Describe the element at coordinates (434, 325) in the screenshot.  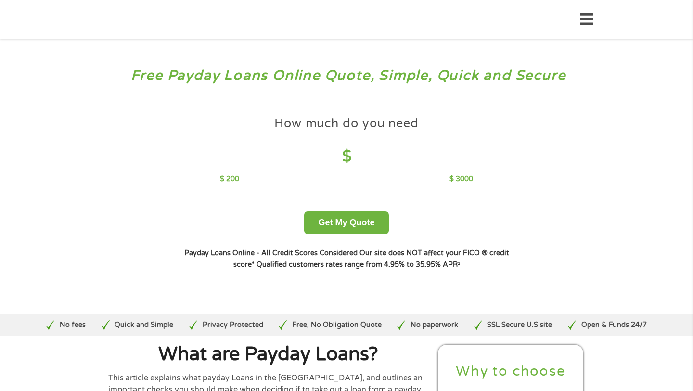
I see `p: No paperwork` at that location.